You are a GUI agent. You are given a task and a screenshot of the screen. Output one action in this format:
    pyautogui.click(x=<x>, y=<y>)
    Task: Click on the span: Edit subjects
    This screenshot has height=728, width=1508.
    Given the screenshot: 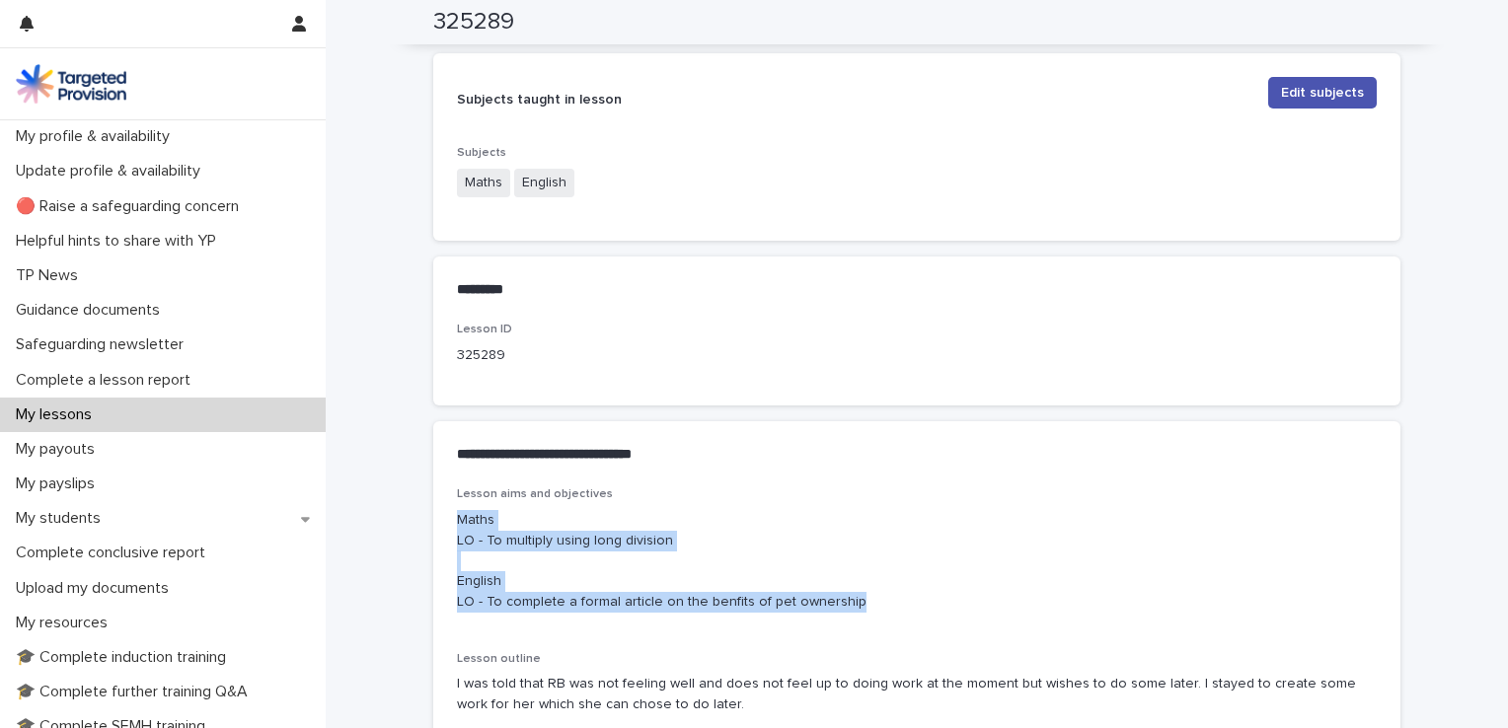 What is the action you would take?
    pyautogui.click(x=1322, y=93)
    